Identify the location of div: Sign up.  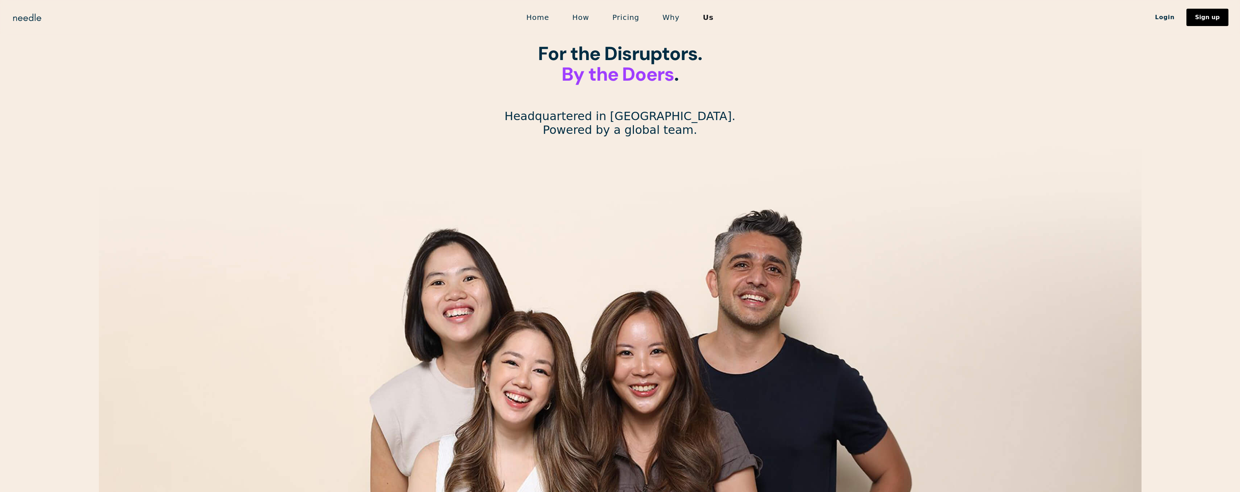
(1207, 17).